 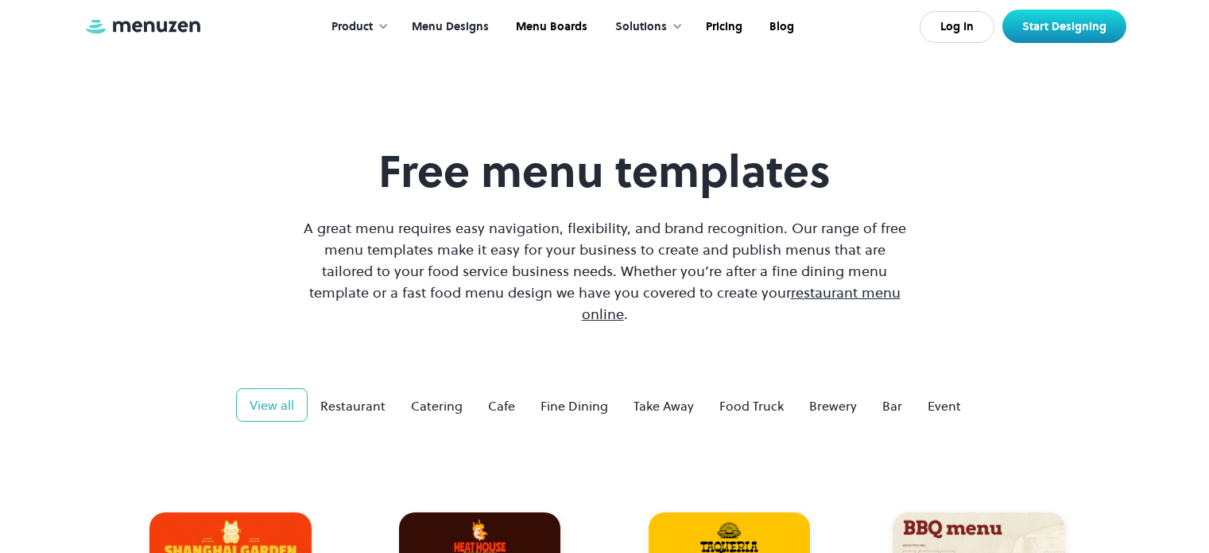 What do you see at coordinates (723, 27) in the screenshot?
I see `a: Pricing` at bounding box center [723, 27].